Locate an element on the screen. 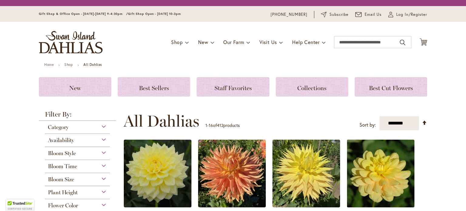 This screenshot has width=466, height=211. a: Staff Favorites is located at coordinates (233, 87).